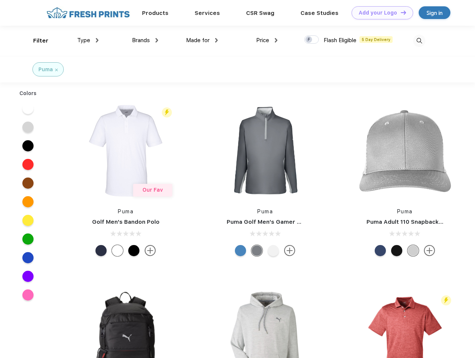  What do you see at coordinates (340, 40) in the screenshot?
I see `span: Flash Eligible` at bounding box center [340, 40].